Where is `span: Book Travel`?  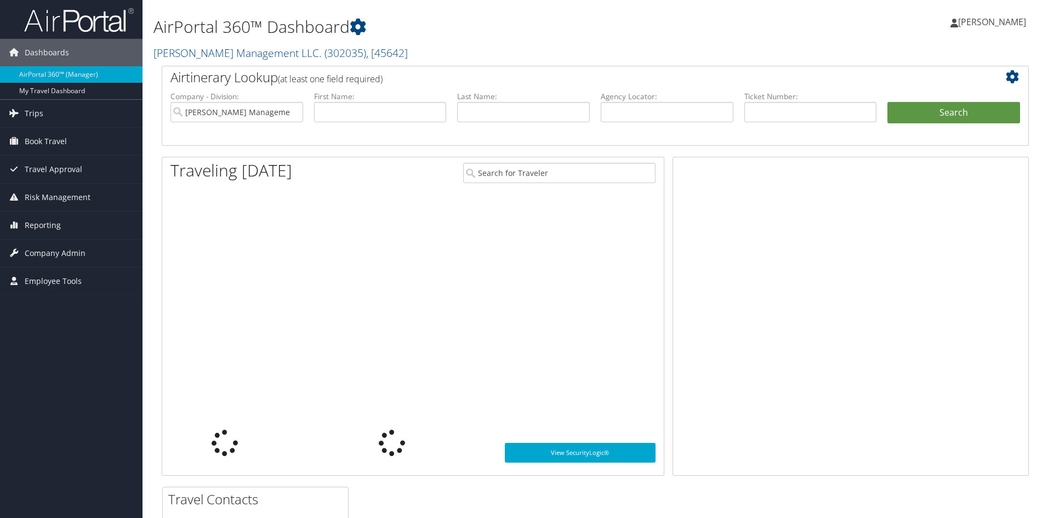
span: Book Travel is located at coordinates (45, 141).